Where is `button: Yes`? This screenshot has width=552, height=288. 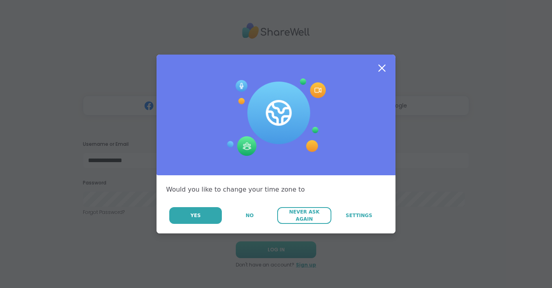 button: Yes is located at coordinates (195, 215).